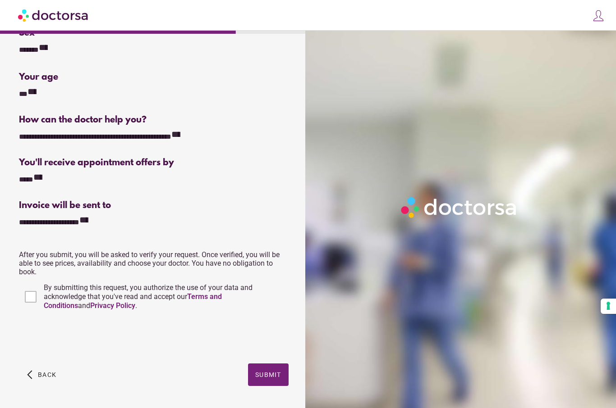 The width and height of the screenshot is (616, 408). Describe the element at coordinates (132, 301) in the screenshot. I see `a: Terms and Conditions` at that location.